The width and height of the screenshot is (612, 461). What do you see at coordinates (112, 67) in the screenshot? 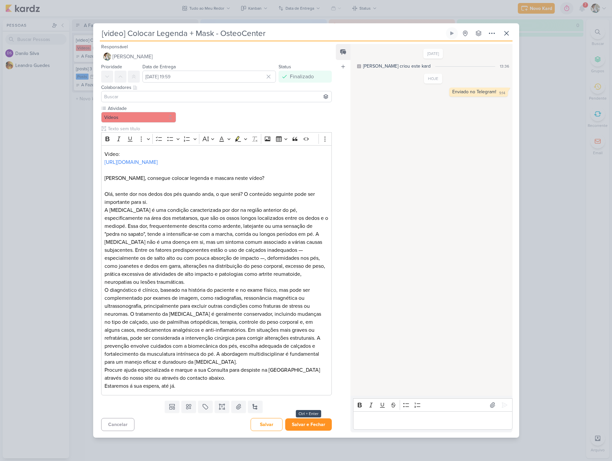
I see `label: Prioridade` at bounding box center [112, 67].